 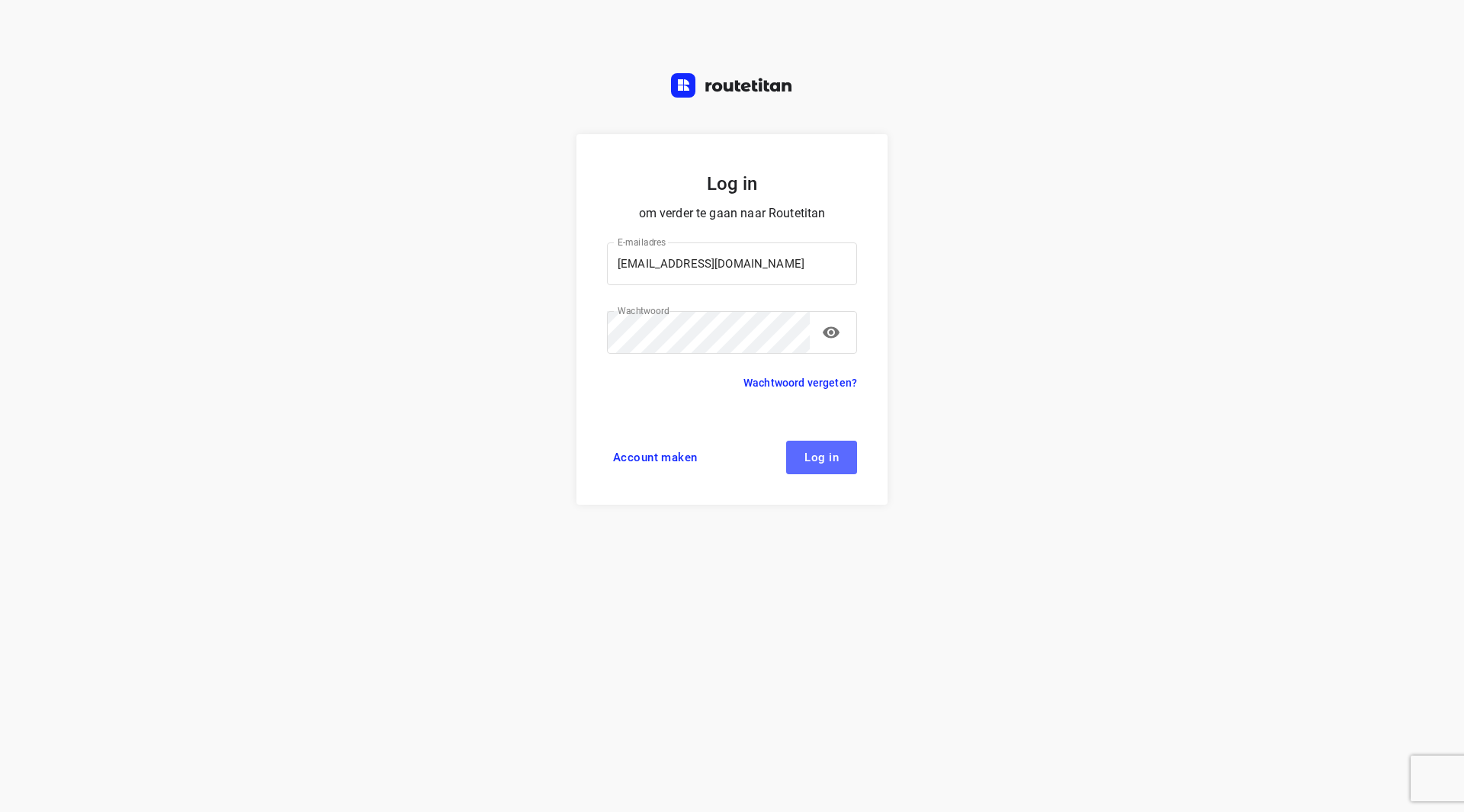 I want to click on a: Account maken, so click(x=655, y=457).